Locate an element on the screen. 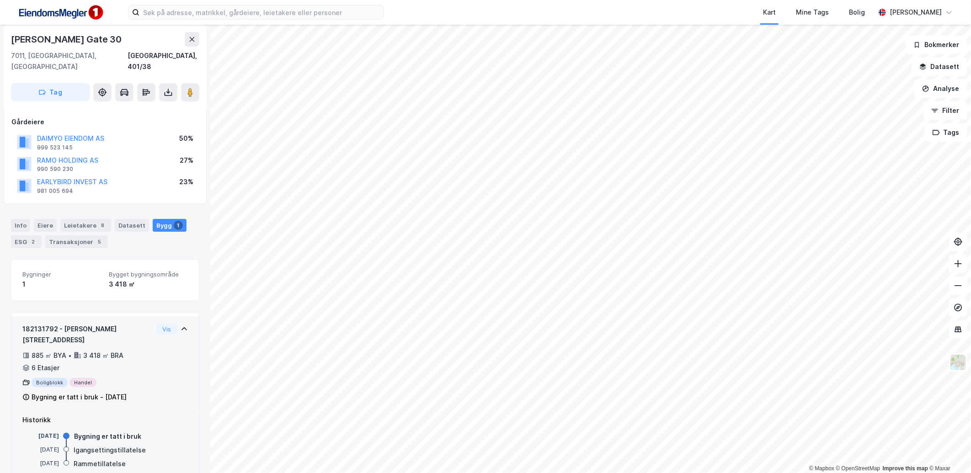 The height and width of the screenshot is (473, 971). div: 23% is located at coordinates (186, 182).